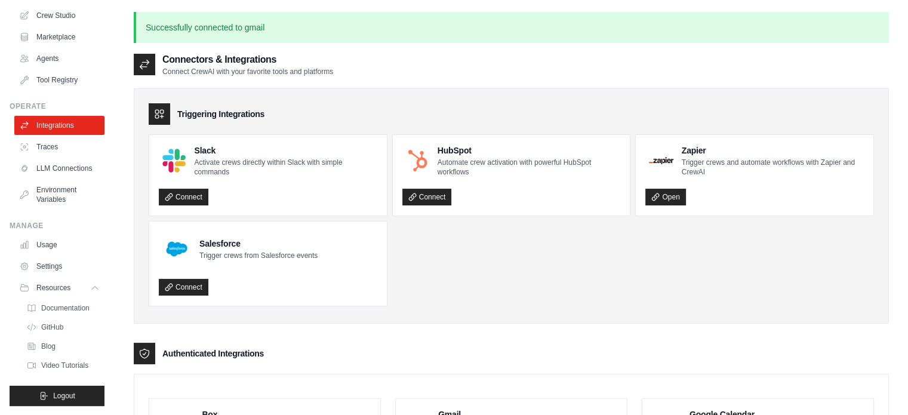 The image size is (908, 415). I want to click on a: Traces, so click(59, 147).